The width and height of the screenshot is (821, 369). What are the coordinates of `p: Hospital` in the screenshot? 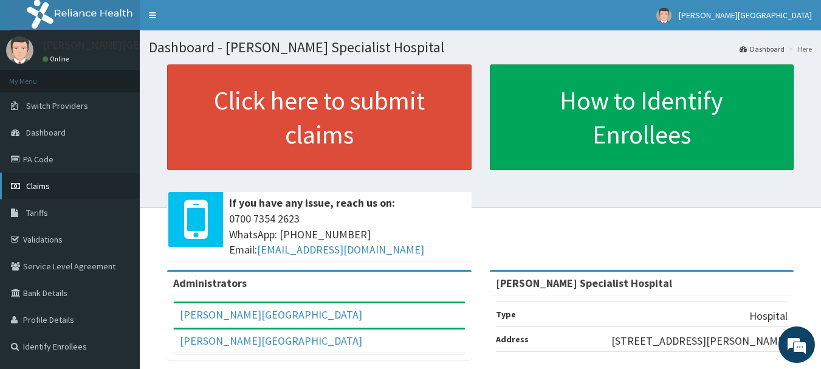 It's located at (768, 316).